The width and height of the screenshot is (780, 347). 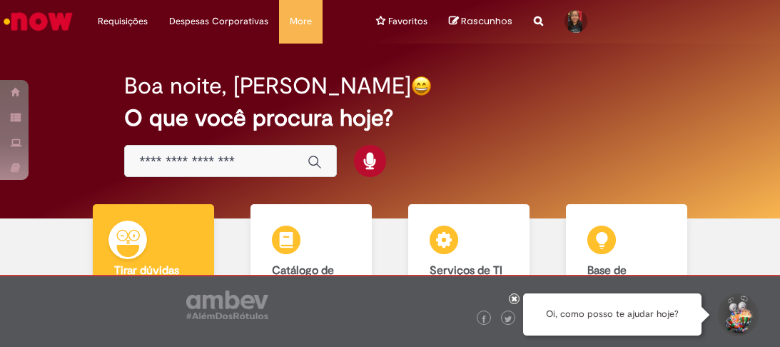 I want to click on img: happy-face.png, so click(x=421, y=86).